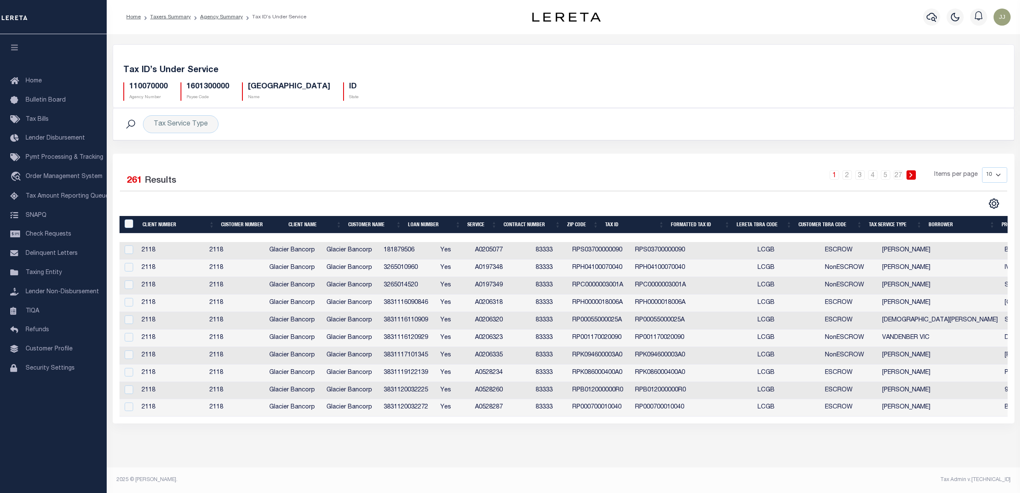 The height and width of the screenshot is (493, 1020). Describe the element at coordinates (52, 253) in the screenshot. I see `span: Delinquent Letters` at that location.